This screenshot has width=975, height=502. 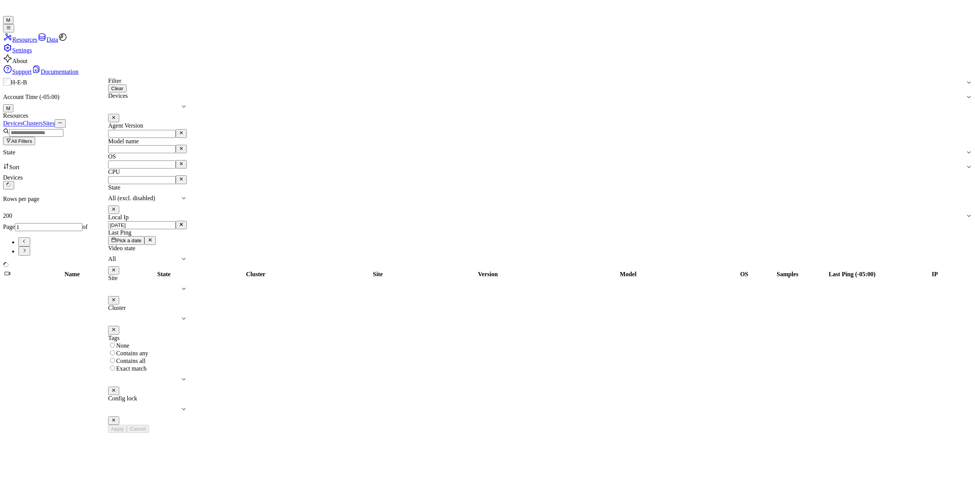 I want to click on th: Last Ping (-05:00), so click(x=852, y=274).